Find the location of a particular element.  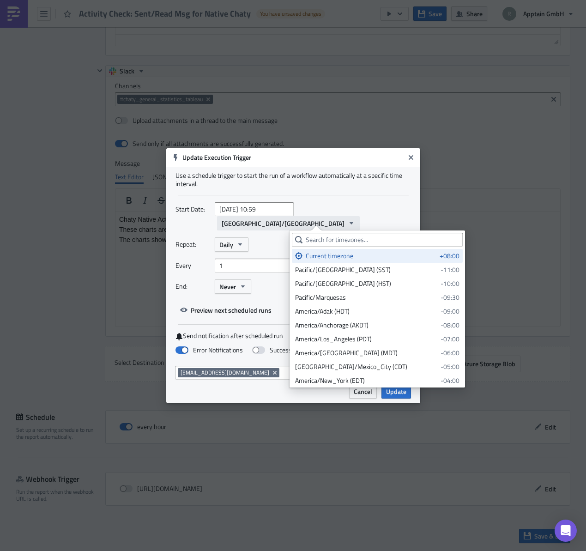

span: -09:00 is located at coordinates (450, 311).